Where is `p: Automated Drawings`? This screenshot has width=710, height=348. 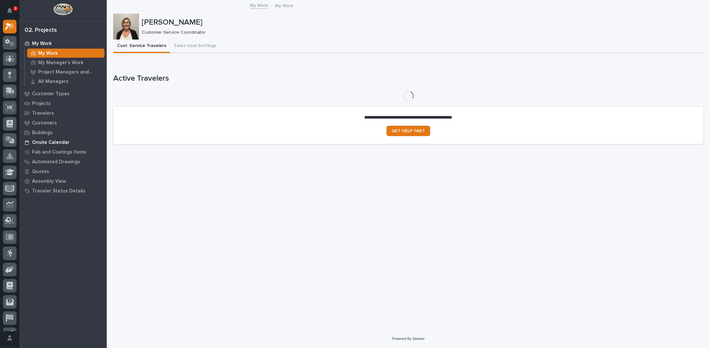 p: Automated Drawings is located at coordinates (56, 162).